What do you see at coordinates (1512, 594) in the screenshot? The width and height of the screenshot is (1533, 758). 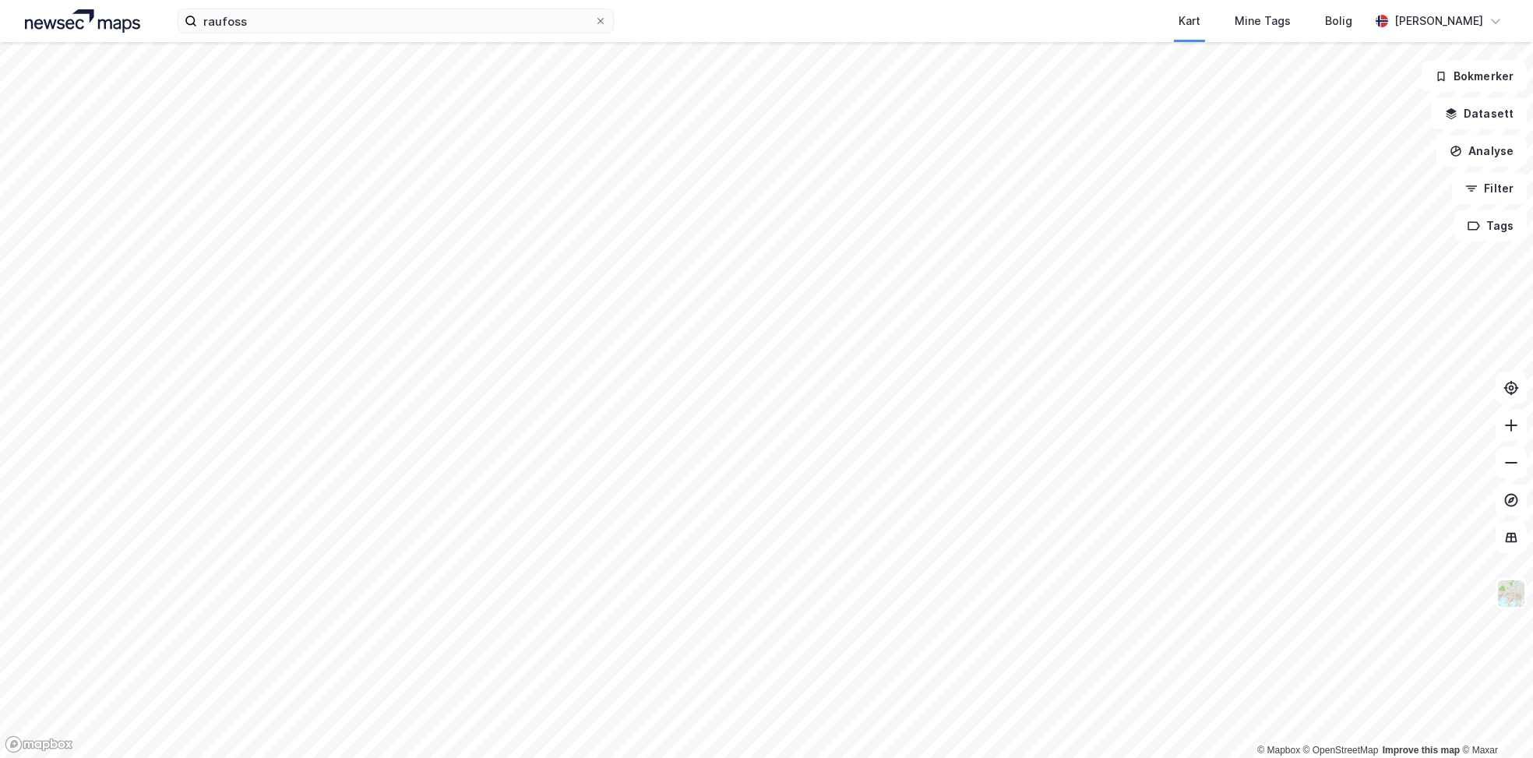 I see `img: Z` at bounding box center [1512, 594].